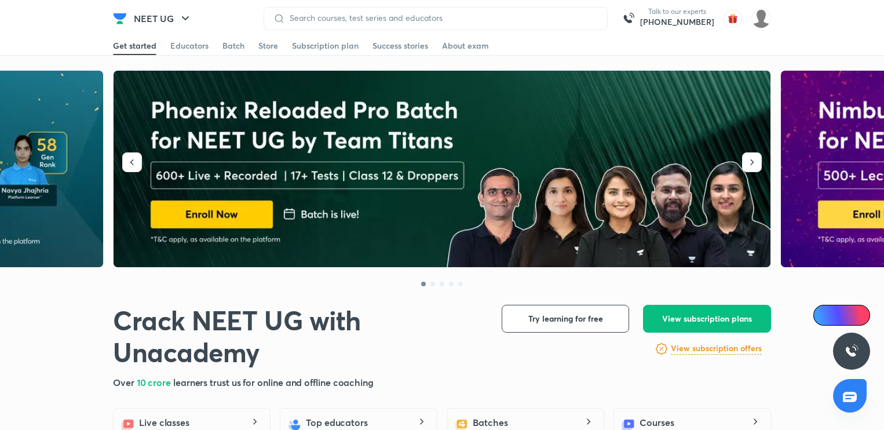 Image resolution: width=884 pixels, height=430 pixels. What do you see at coordinates (490, 423) in the screenshot?
I see `h5: Batches` at bounding box center [490, 423].